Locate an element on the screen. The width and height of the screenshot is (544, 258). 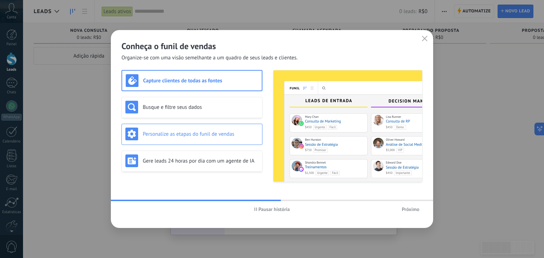
h3: Busque e filtre seus dados is located at coordinates (200, 107).